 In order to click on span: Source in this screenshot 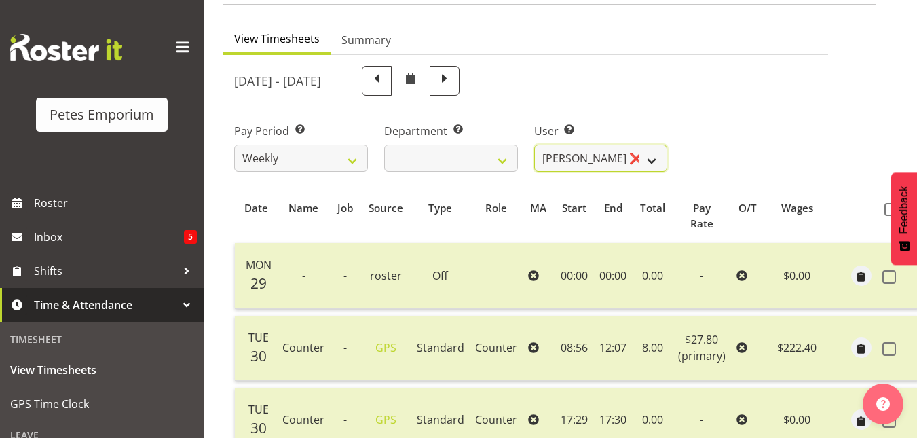, I will do `click(386, 208)`.